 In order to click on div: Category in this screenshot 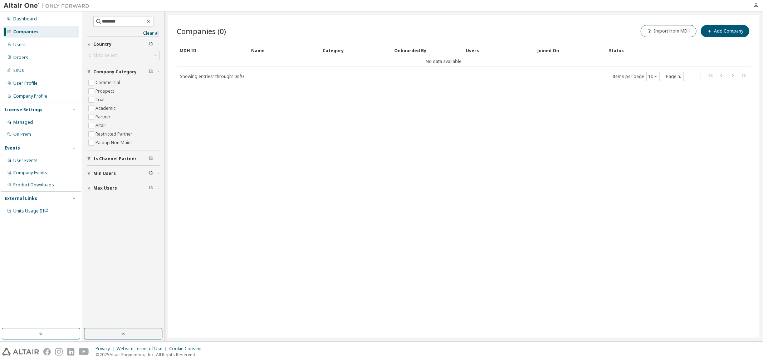, I will do `click(356, 50)`.